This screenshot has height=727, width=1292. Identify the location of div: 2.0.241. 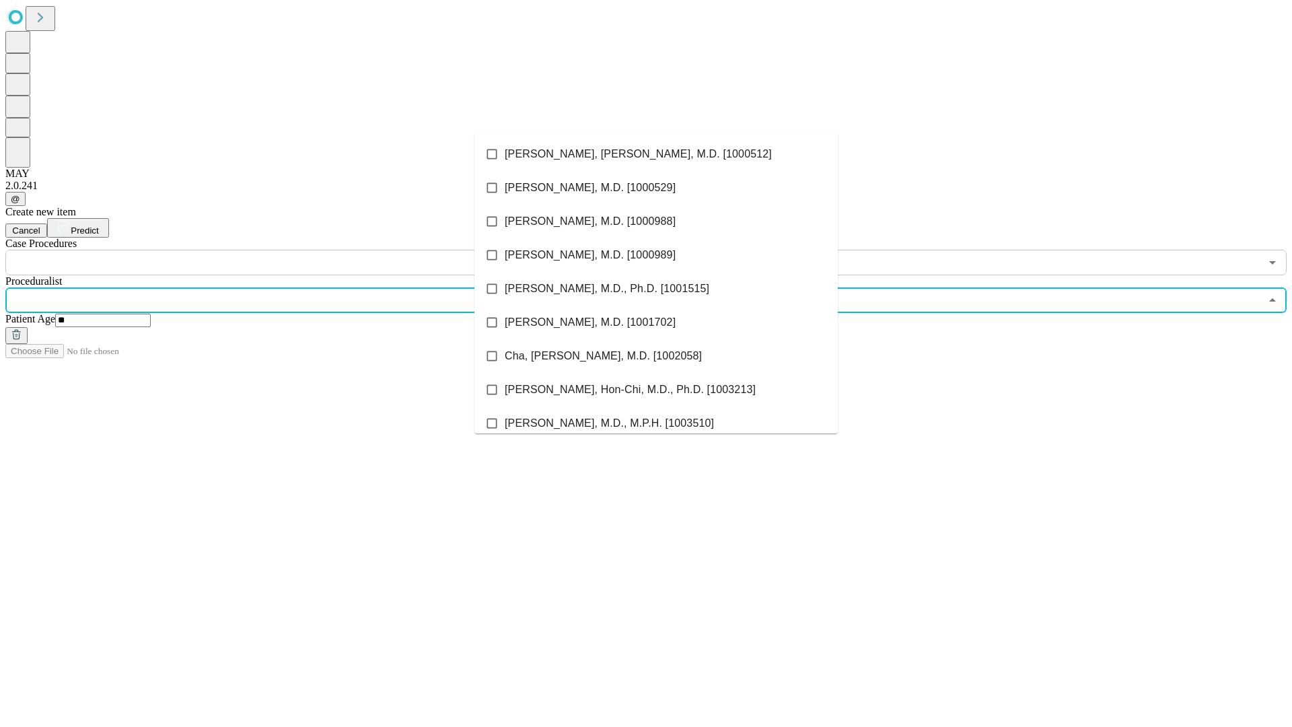
(646, 186).